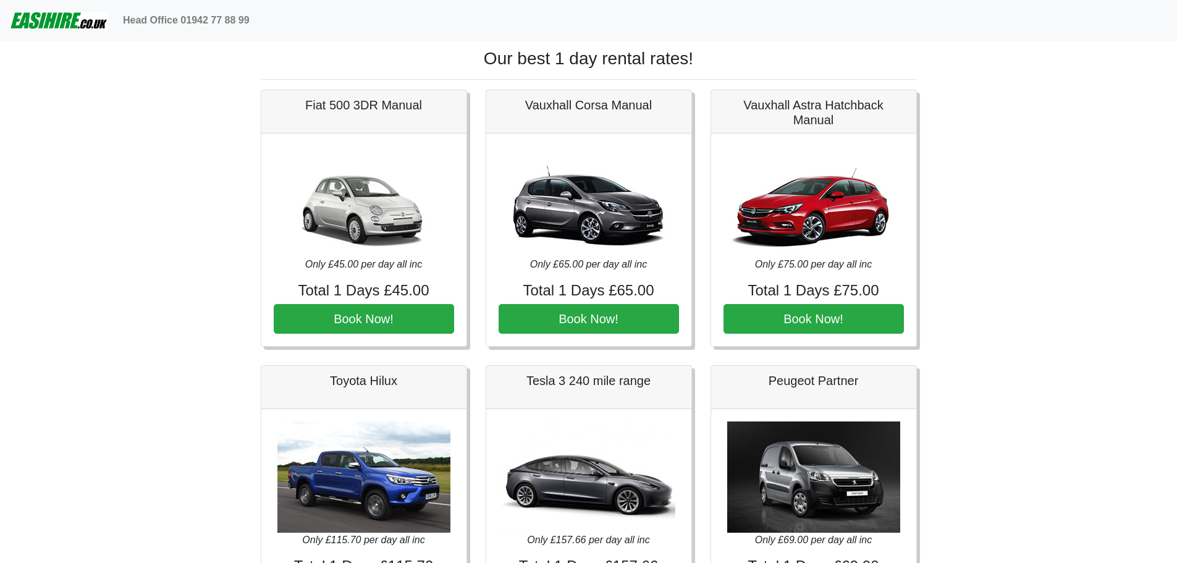 The width and height of the screenshot is (1177, 563). Describe the element at coordinates (589, 105) in the screenshot. I see `h5: Vauxhall Corsa Manual` at that location.